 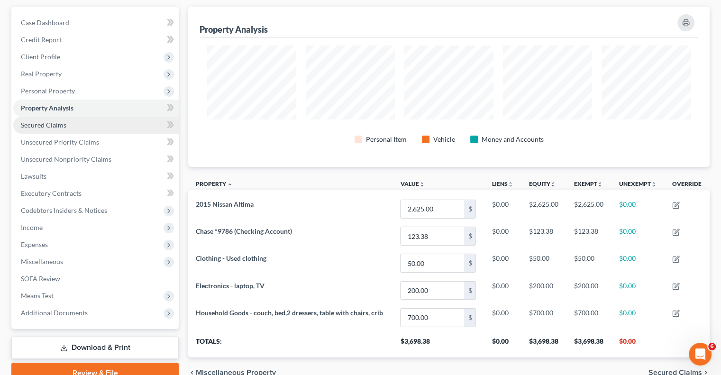 What do you see at coordinates (96, 193) in the screenshot?
I see `a: Executory Contracts` at bounding box center [96, 193].